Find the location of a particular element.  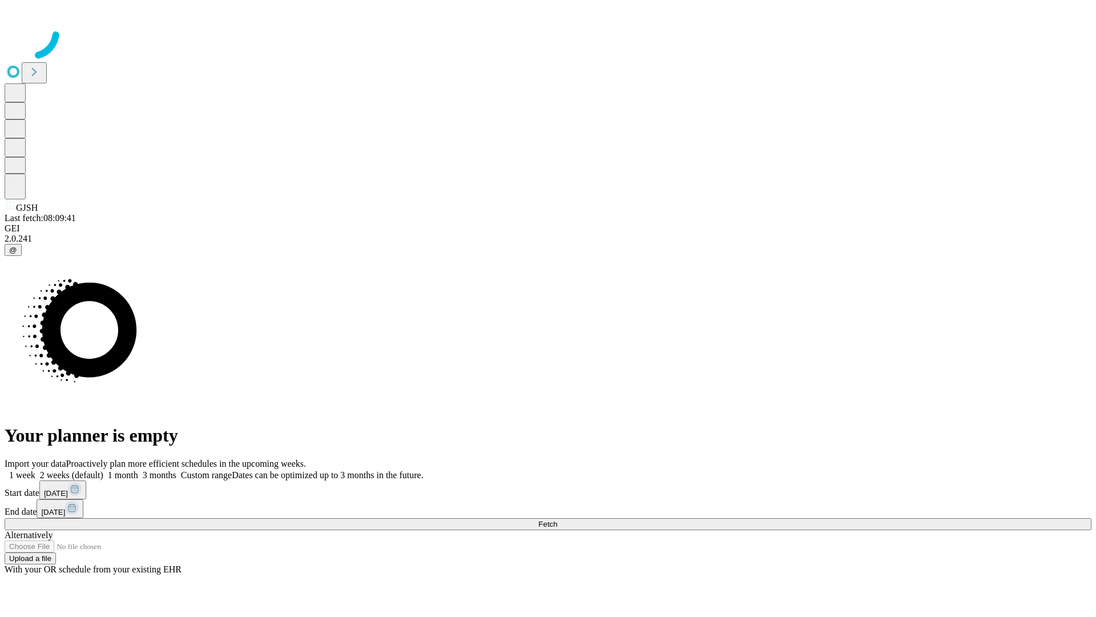

span: 1 week is located at coordinates (22, 474).